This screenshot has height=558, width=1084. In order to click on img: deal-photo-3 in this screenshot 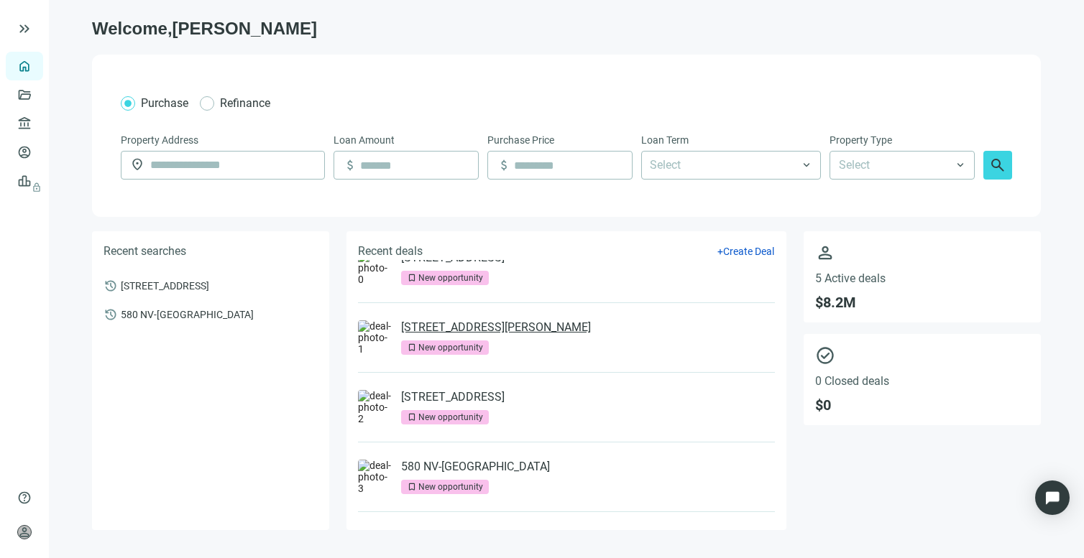, I will do `click(375, 477)`.